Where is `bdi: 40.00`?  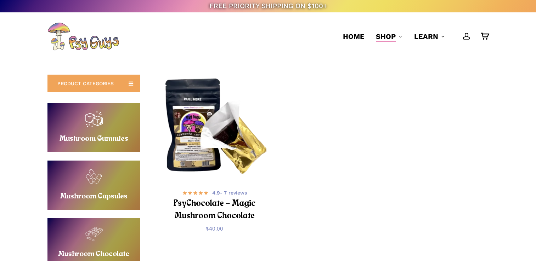 bdi: 40.00 is located at coordinates (214, 229).